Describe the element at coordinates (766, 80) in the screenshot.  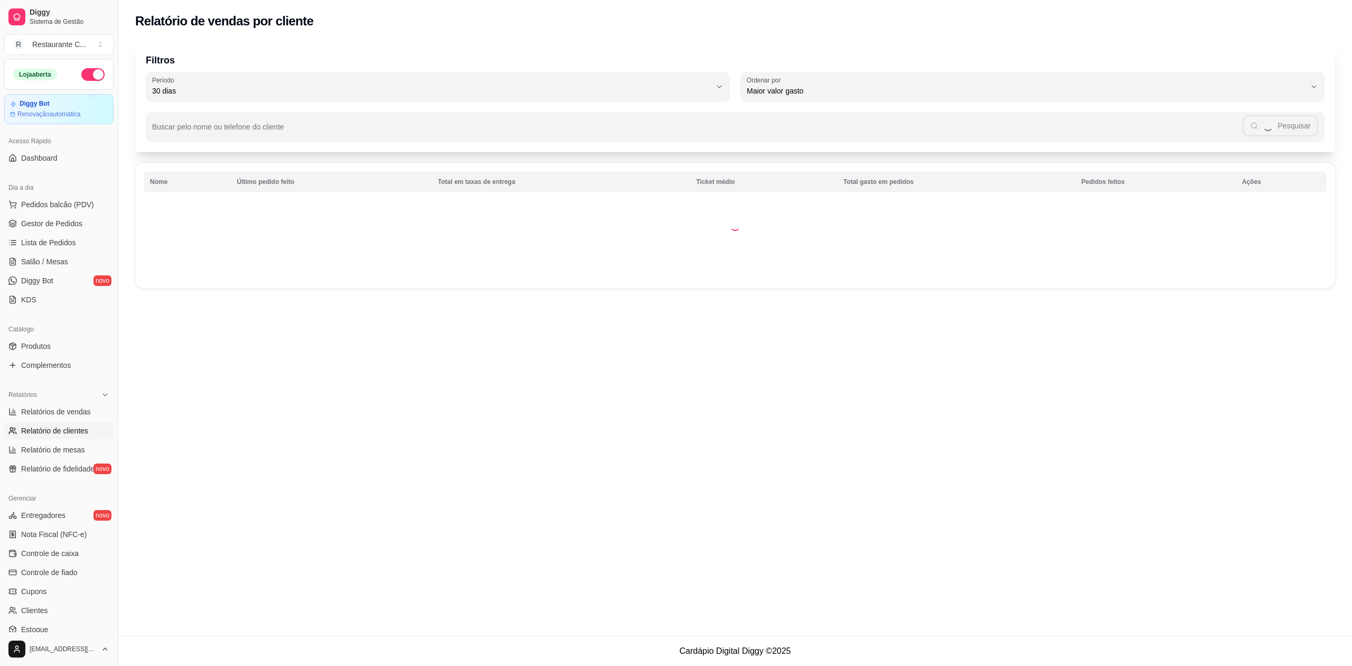
I see `label: Ordenar por` at that location.